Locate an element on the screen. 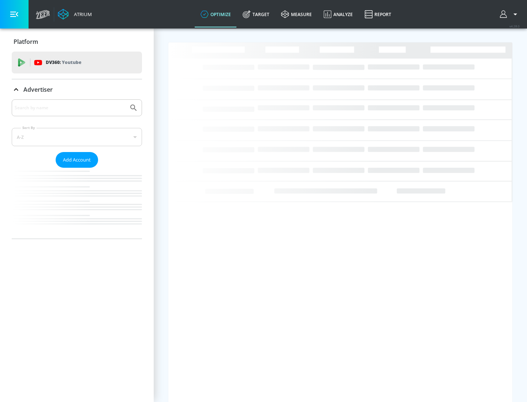 The width and height of the screenshot is (527, 402). p: DV360: is located at coordinates (63, 63).